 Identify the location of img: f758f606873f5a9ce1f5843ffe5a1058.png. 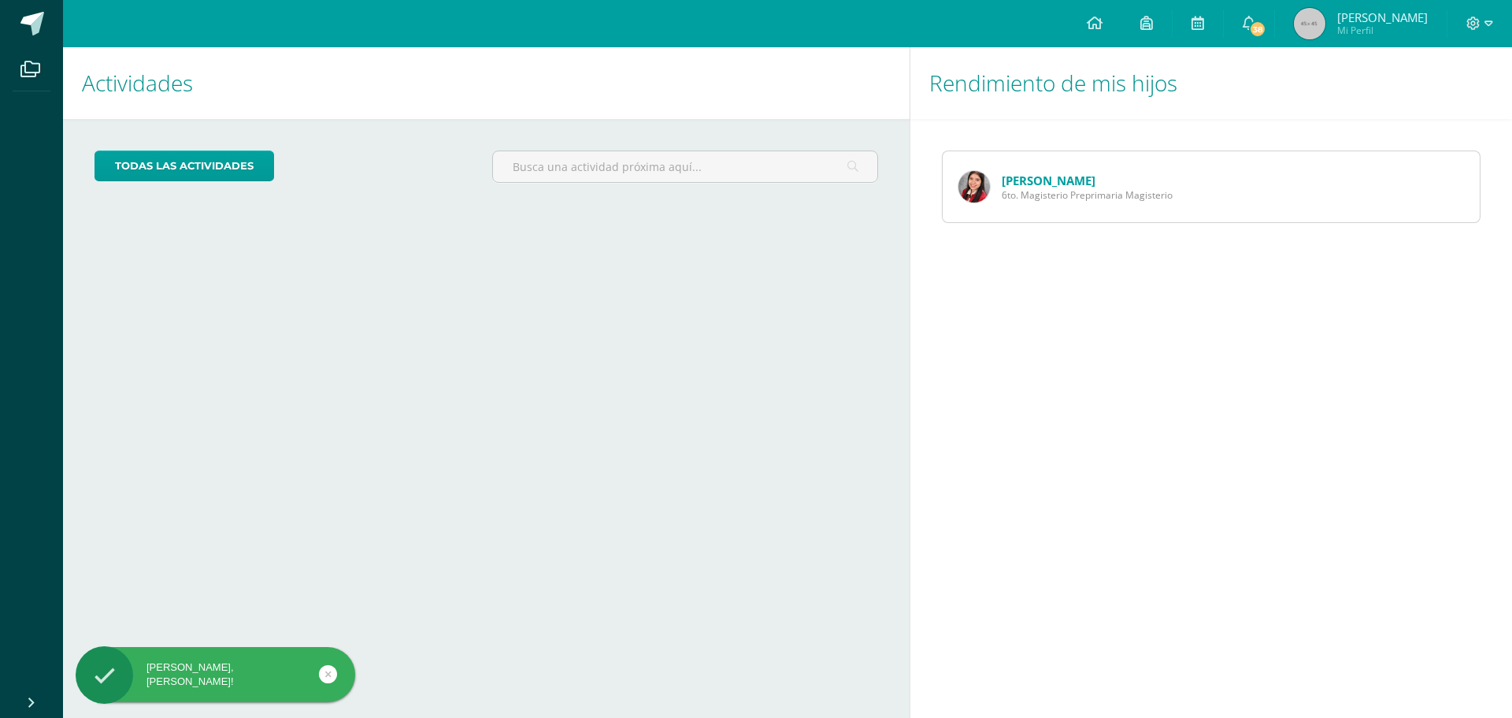
(974, 187).